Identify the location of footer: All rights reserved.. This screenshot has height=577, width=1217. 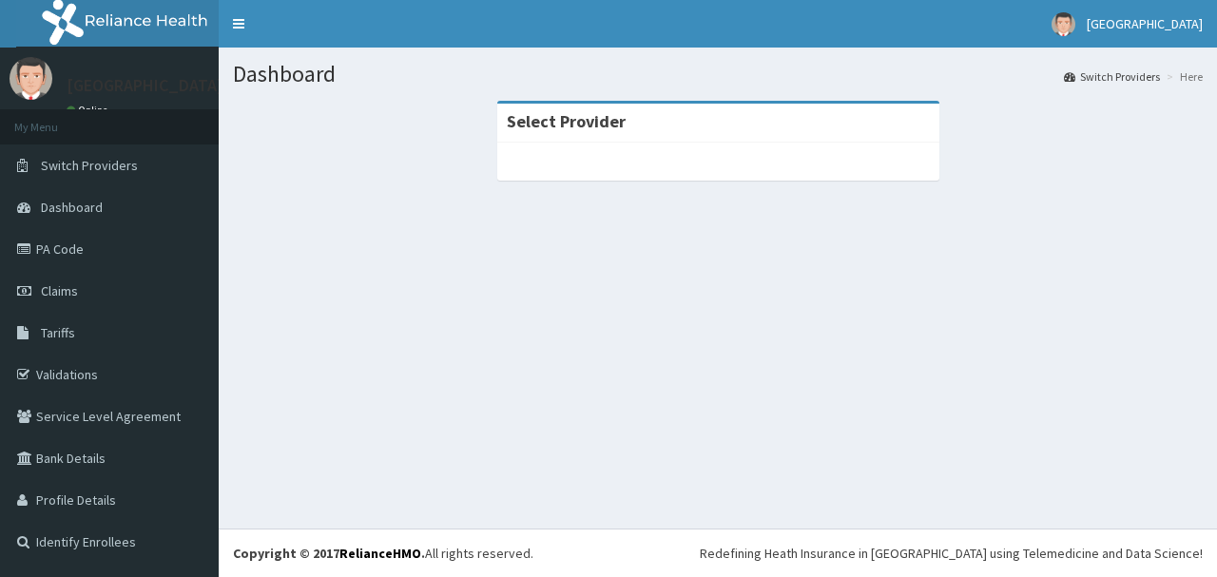
(718, 553).